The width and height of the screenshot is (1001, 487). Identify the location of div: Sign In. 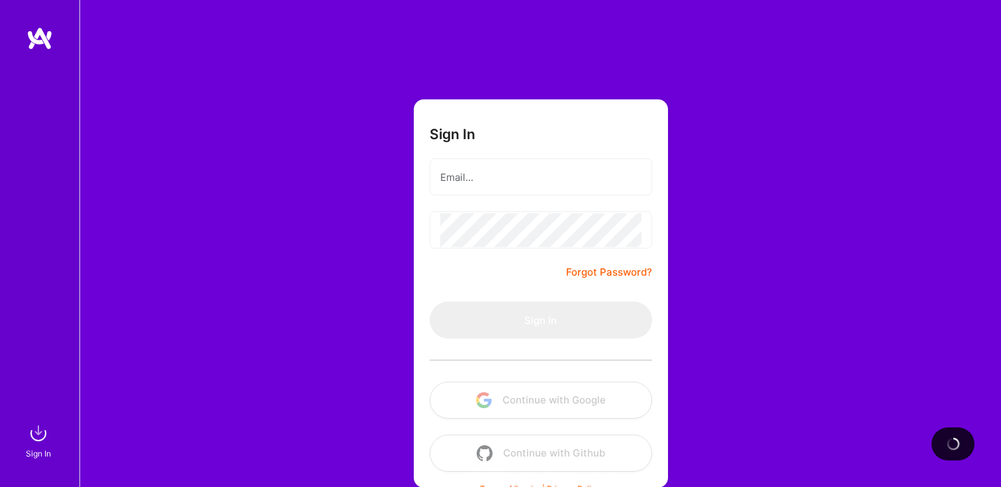
(38, 453).